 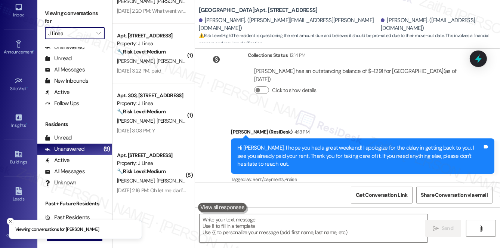 I want to click on a: Leads, so click(x=19, y=195).